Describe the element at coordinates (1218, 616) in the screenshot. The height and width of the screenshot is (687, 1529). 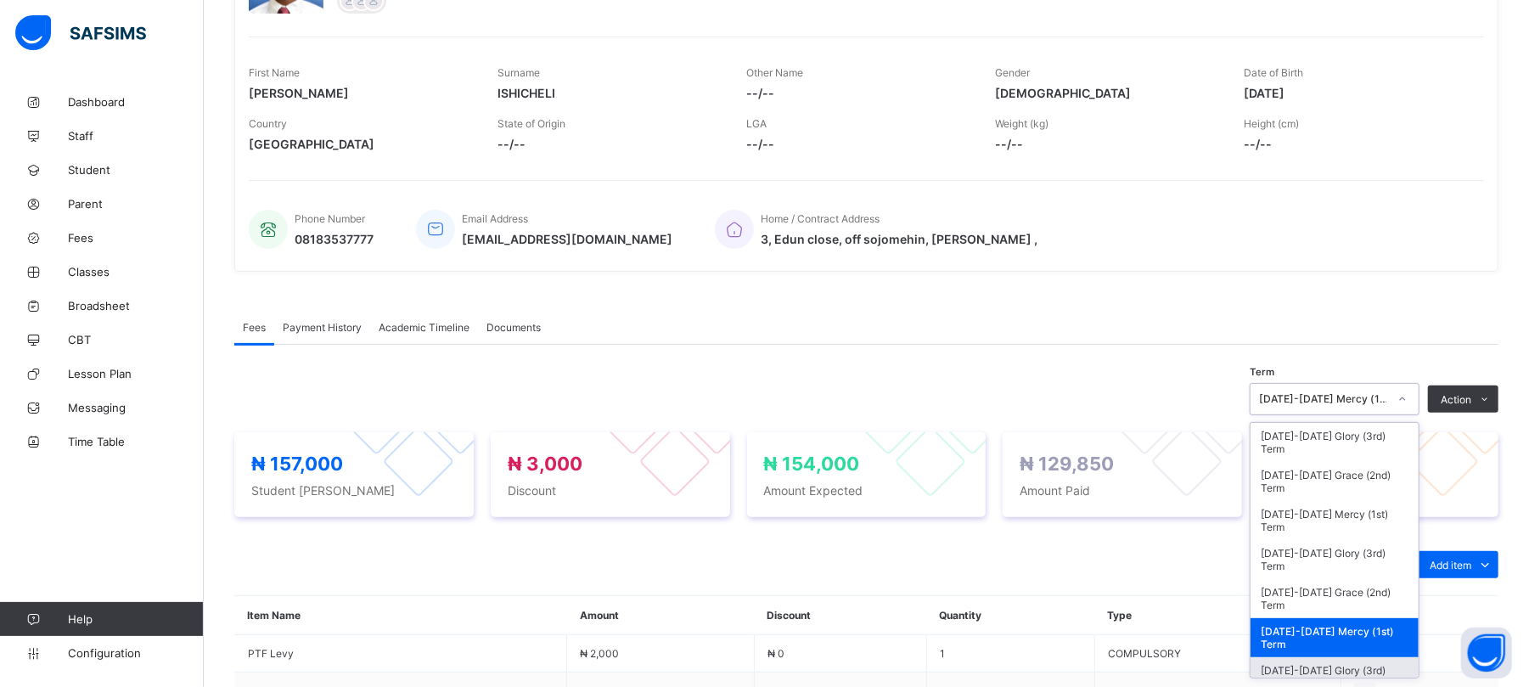
I see `th: Type` at that location.